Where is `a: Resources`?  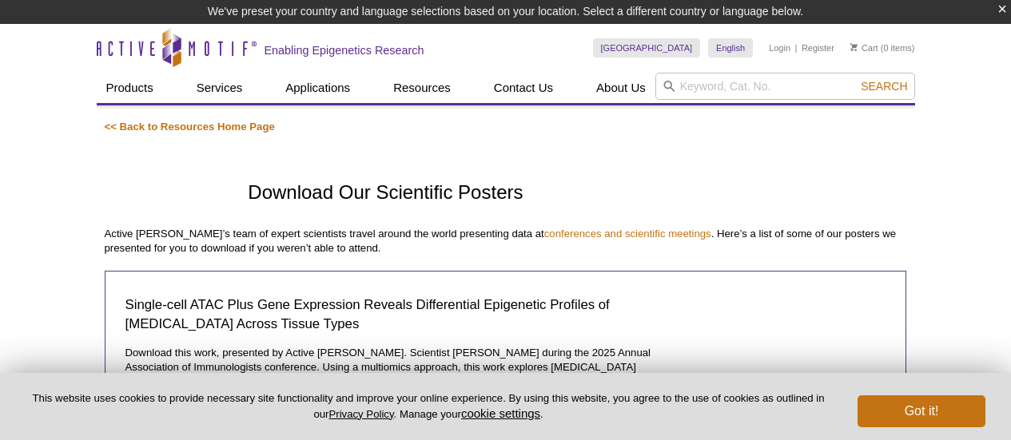 a: Resources is located at coordinates (422, 88).